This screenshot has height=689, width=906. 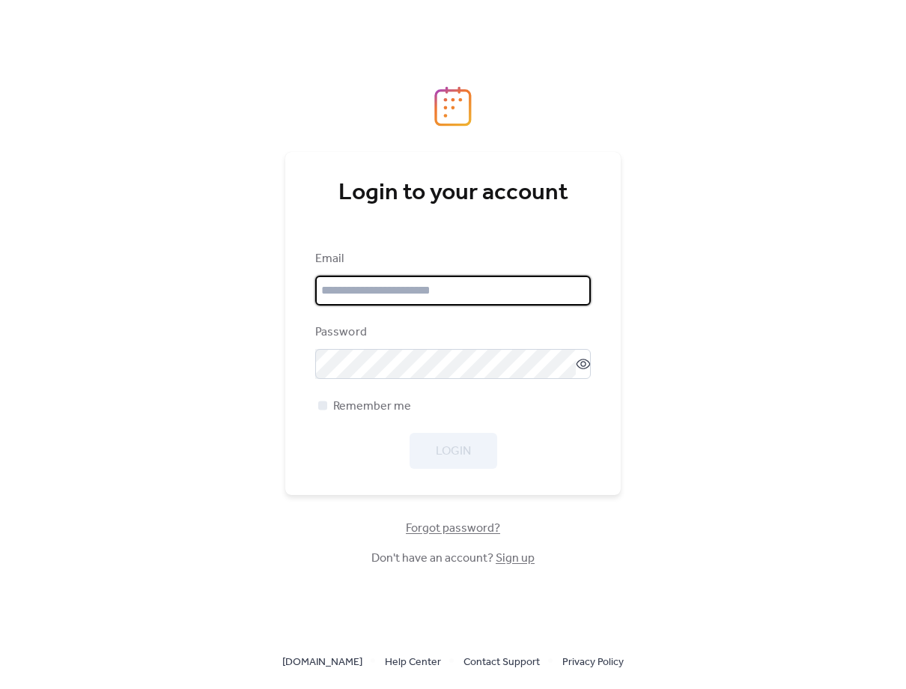 I want to click on span: Privacy Policy, so click(x=593, y=662).